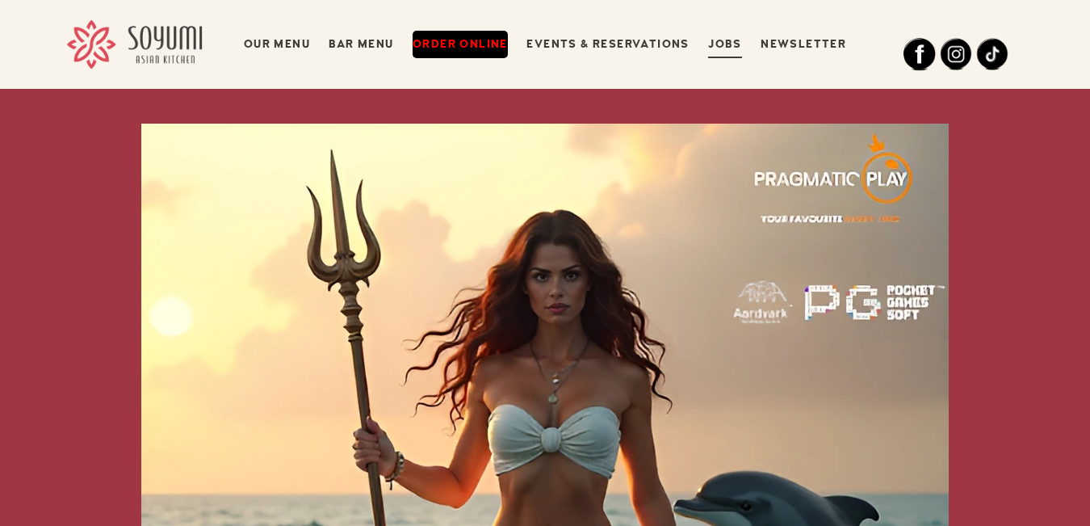  What do you see at coordinates (460, 44) in the screenshot?
I see `a: Order Online` at bounding box center [460, 44].